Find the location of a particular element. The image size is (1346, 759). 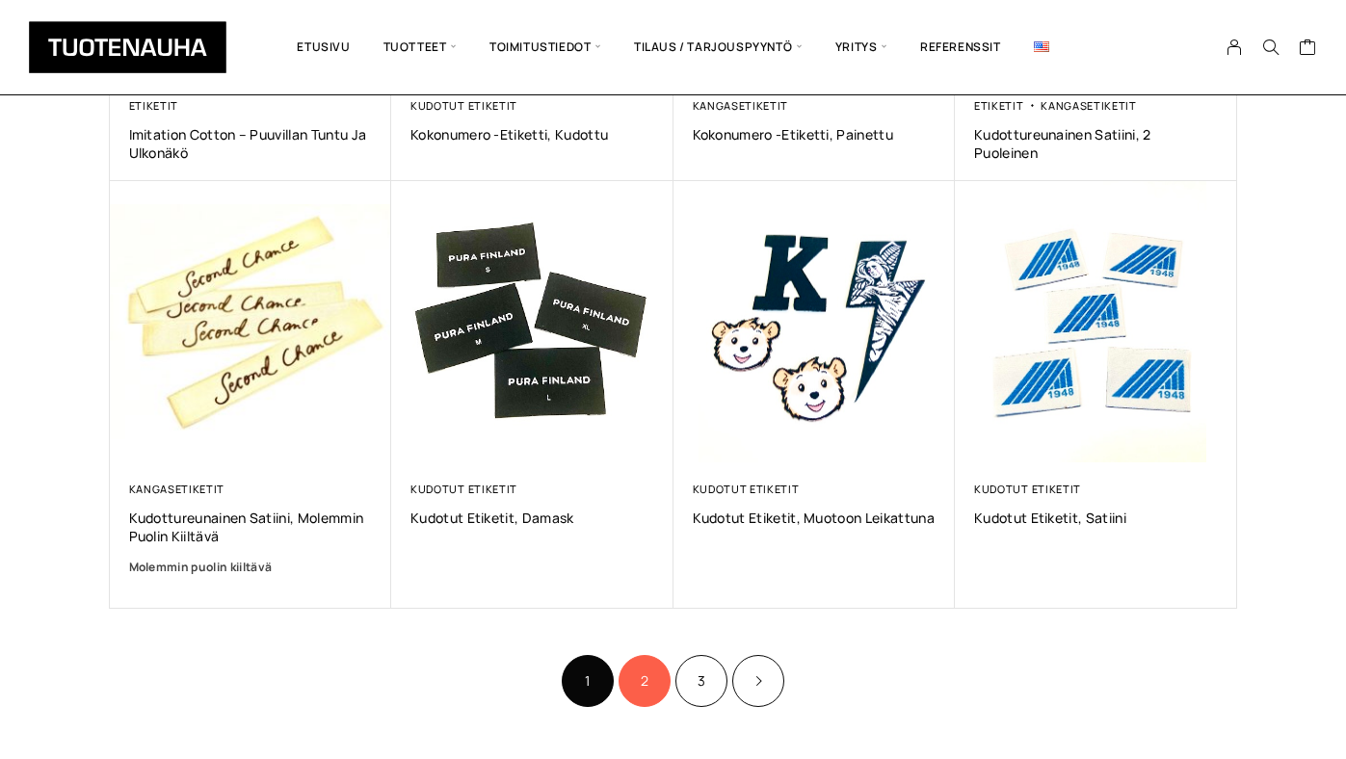

span: Kudotut etiketit, satiini is located at coordinates (1095, 517).